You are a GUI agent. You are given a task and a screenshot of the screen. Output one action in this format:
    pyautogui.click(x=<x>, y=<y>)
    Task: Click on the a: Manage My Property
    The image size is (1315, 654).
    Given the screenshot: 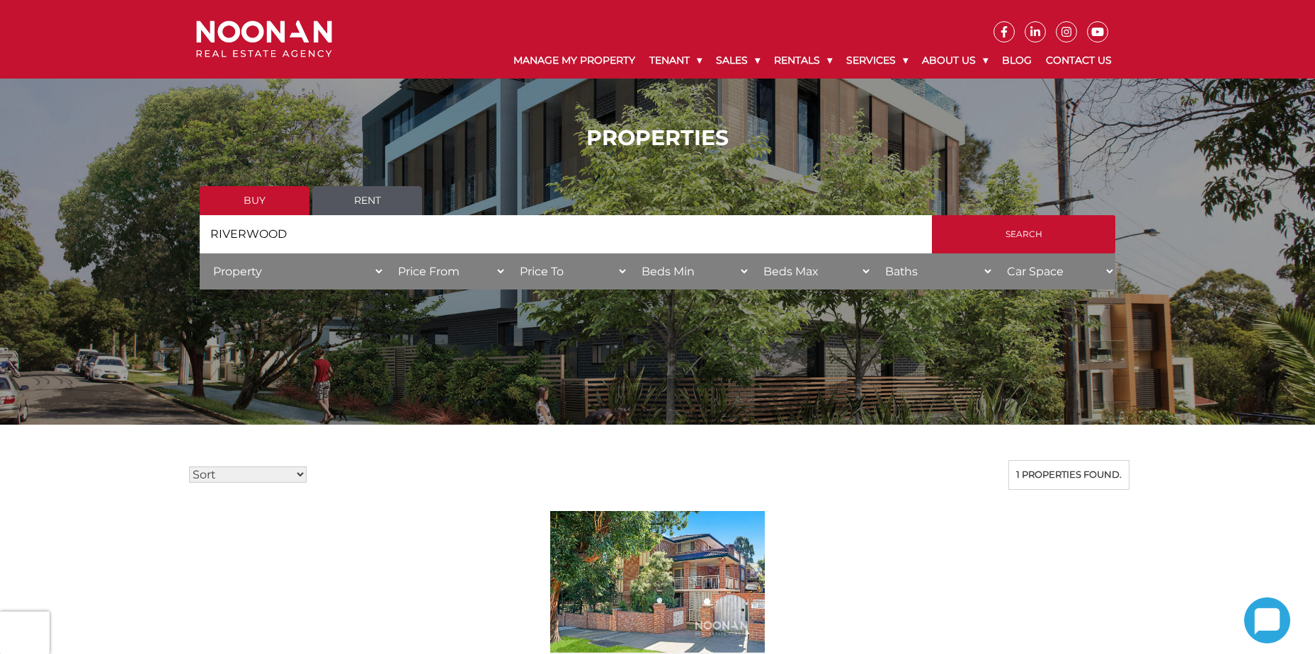 What is the action you would take?
    pyautogui.click(x=574, y=60)
    